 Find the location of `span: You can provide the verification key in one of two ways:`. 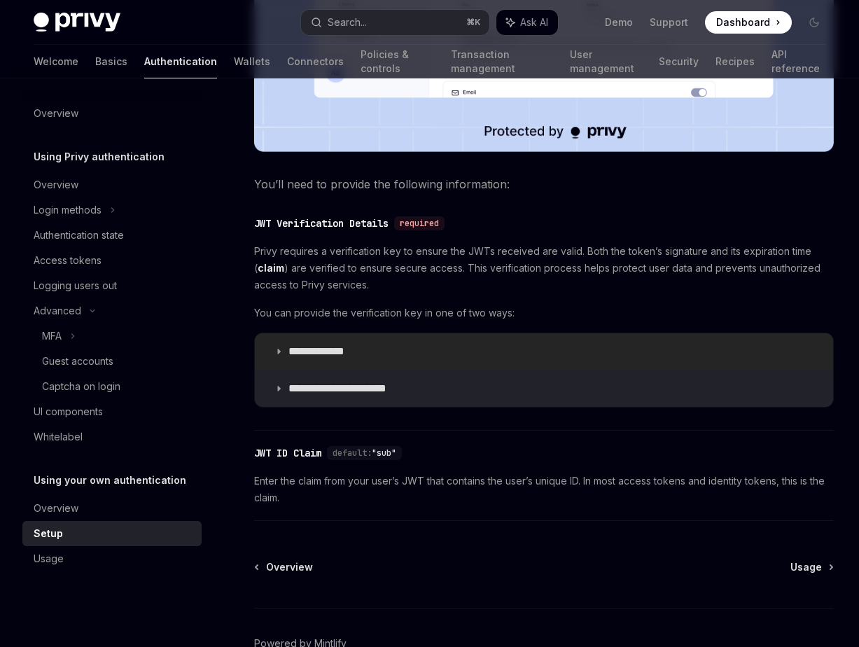

span: You can provide the verification key in one of two ways: is located at coordinates (544, 313).